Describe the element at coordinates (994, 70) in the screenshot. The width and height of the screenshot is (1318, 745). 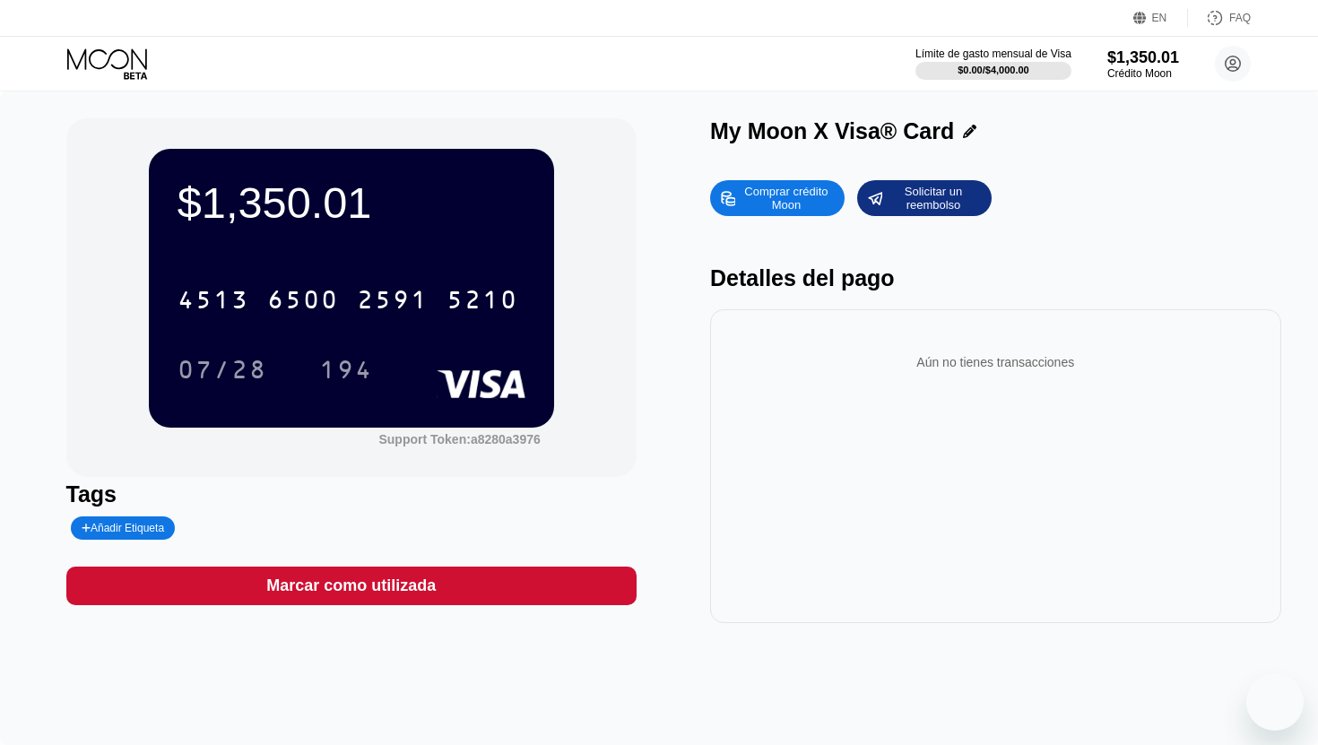
I see `div: $0.00 / $4,000.00` at that location.